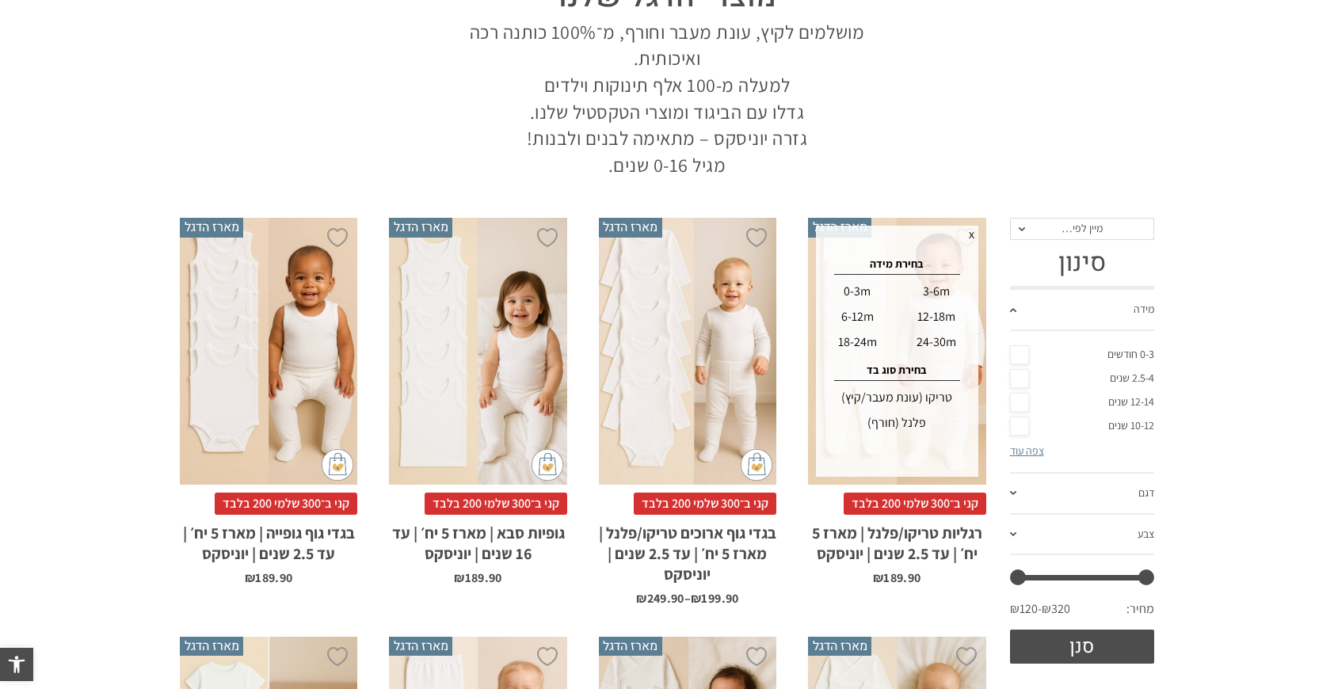 The image size is (1334, 689). Describe the element at coordinates (715, 598) in the screenshot. I see `bdi: 199.90` at that location.